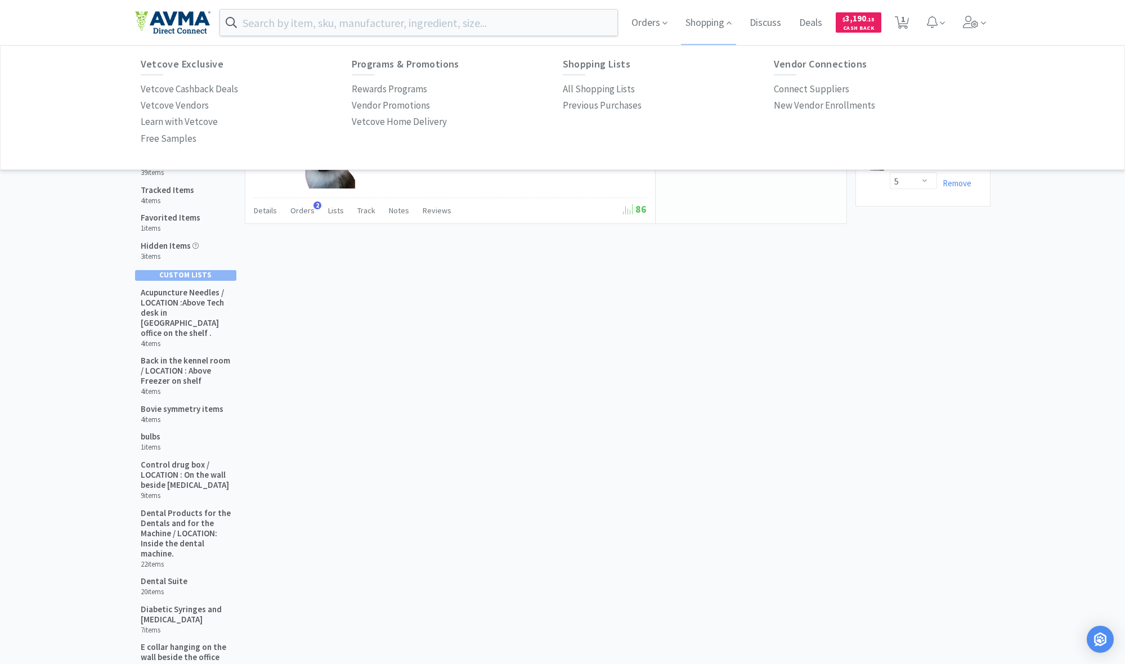  Describe the element at coordinates (765, 23) in the screenshot. I see `a: Discuss` at that location.